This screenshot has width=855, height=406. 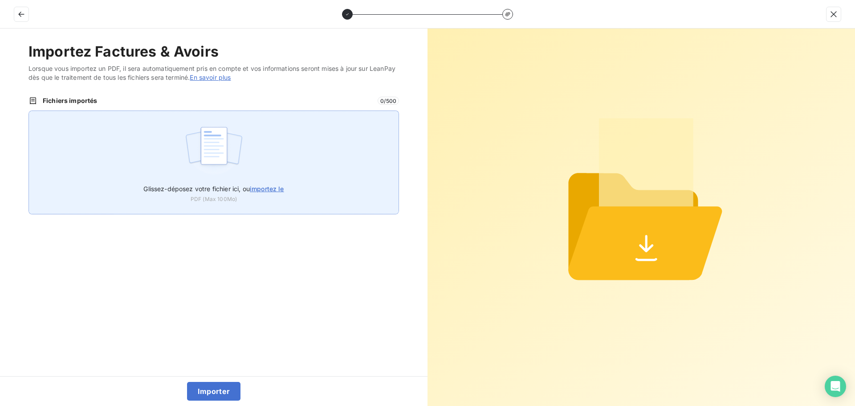 I want to click on h2: Importez Factures & Avoirs, so click(x=214, y=52).